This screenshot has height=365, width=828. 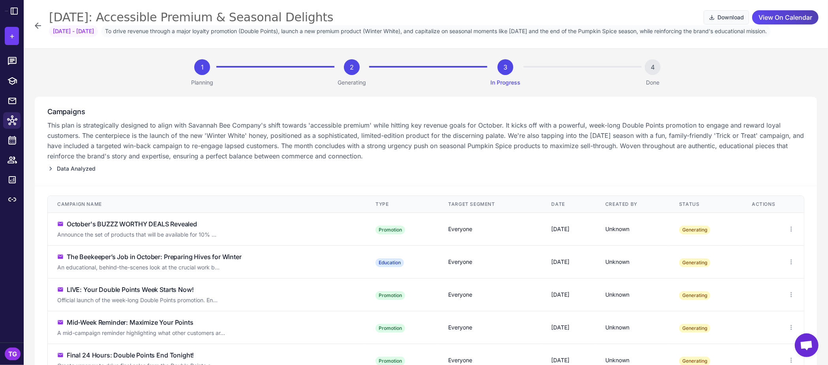 I want to click on div: Mid-Week Reminder: Maximize Your Points, so click(x=130, y=322).